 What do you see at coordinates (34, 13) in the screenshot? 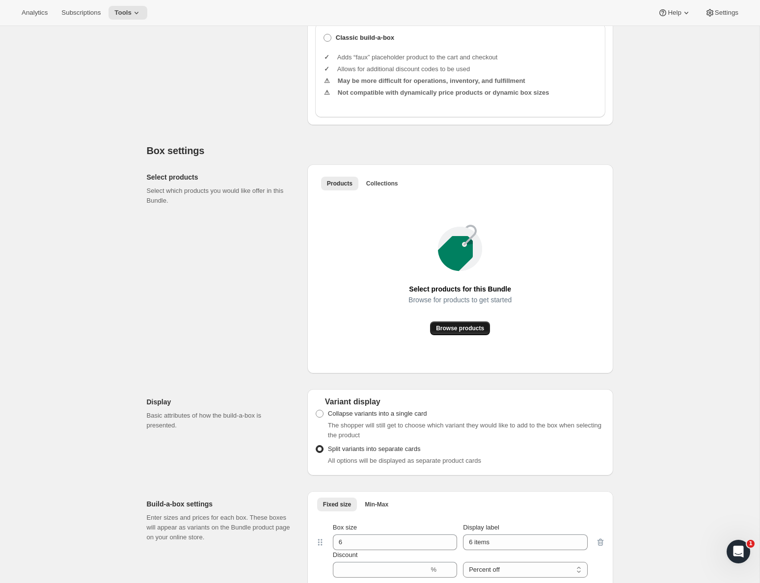
I see `span: Analytics` at bounding box center [34, 13].